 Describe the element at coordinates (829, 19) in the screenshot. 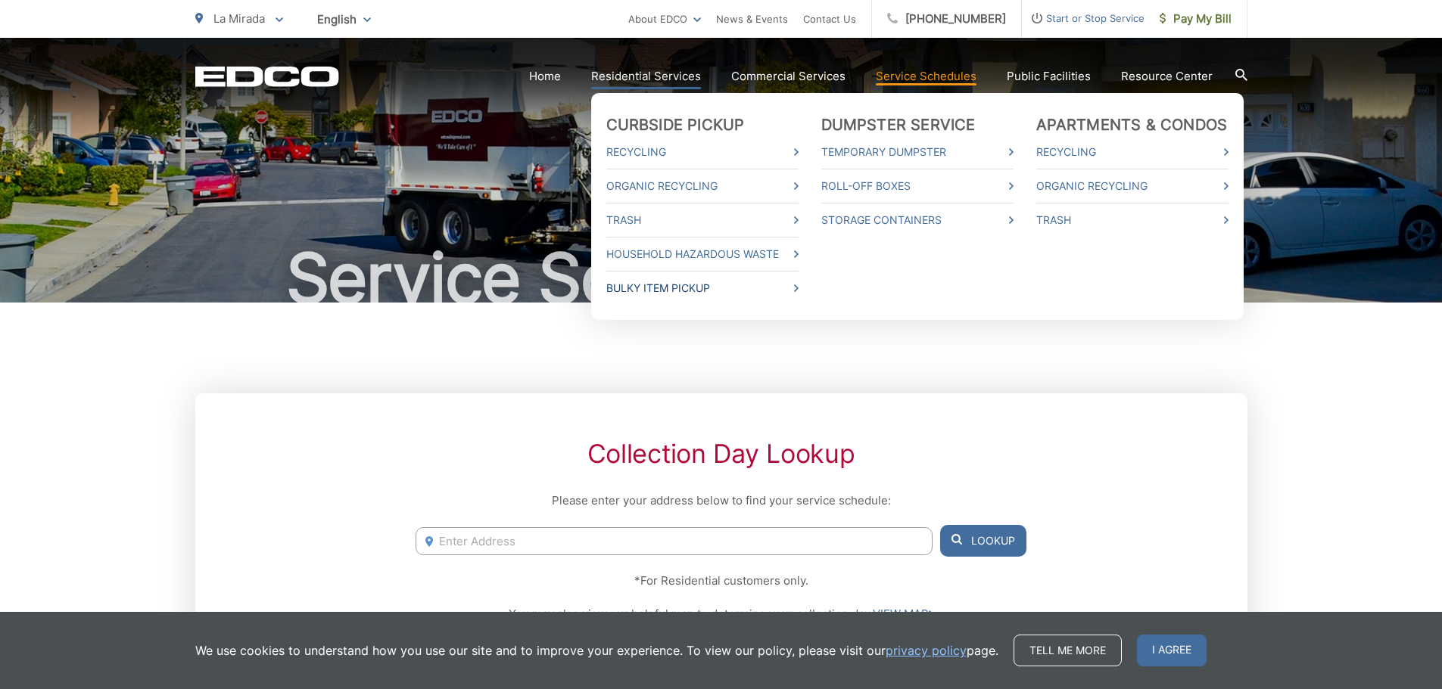

I see `a: Contact Us` at that location.